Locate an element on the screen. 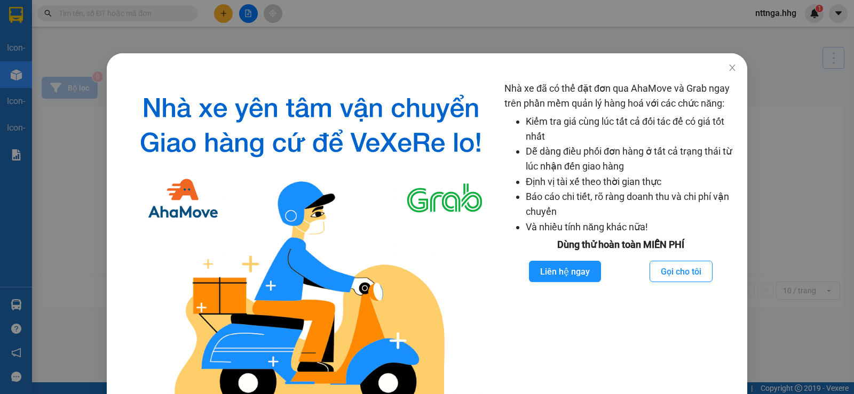 This screenshot has width=854, height=394. button: Liên hệ ngay is located at coordinates (565, 272).